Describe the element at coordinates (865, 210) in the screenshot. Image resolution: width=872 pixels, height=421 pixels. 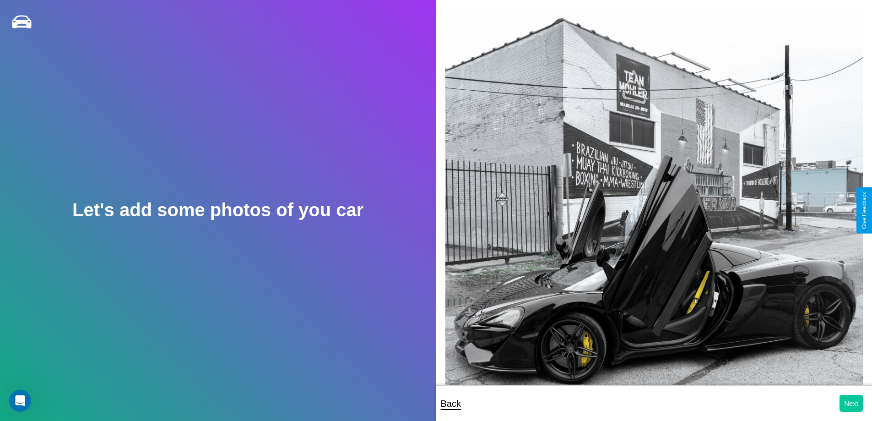
I see `div: Give Feedback` at that location.